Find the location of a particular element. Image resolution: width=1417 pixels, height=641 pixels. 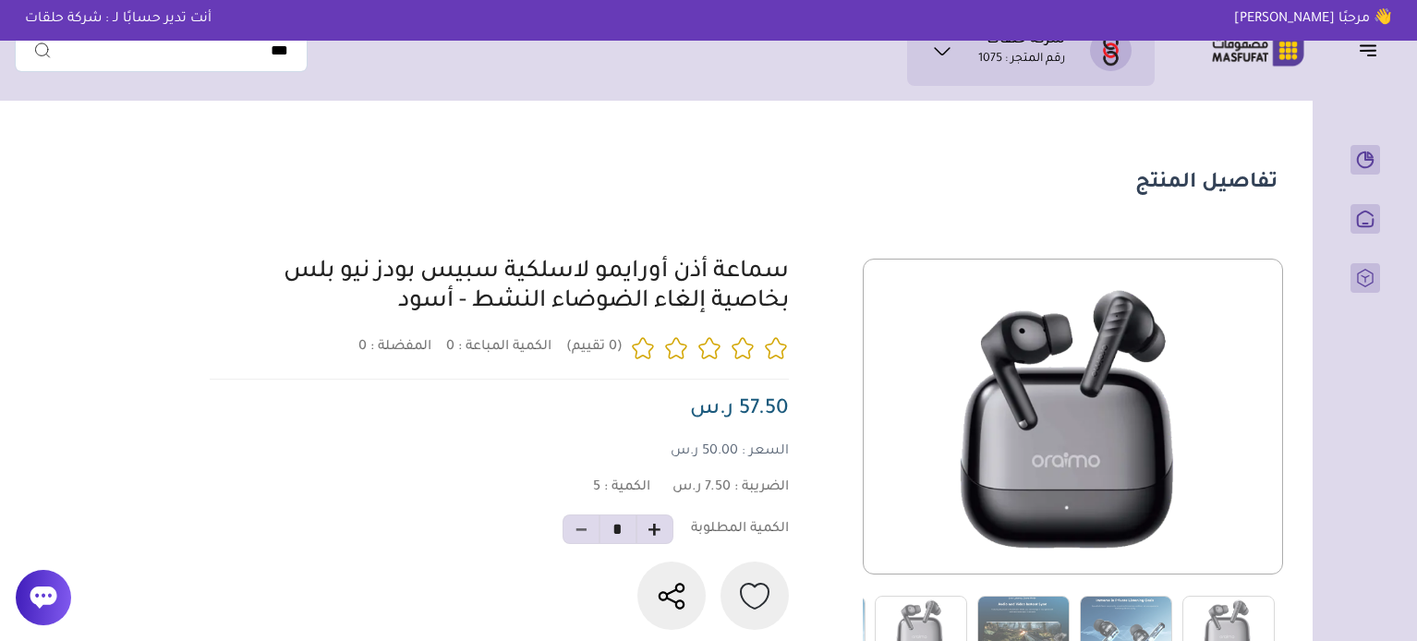

span: 7.50 ر.س is located at coordinates (701, 488).